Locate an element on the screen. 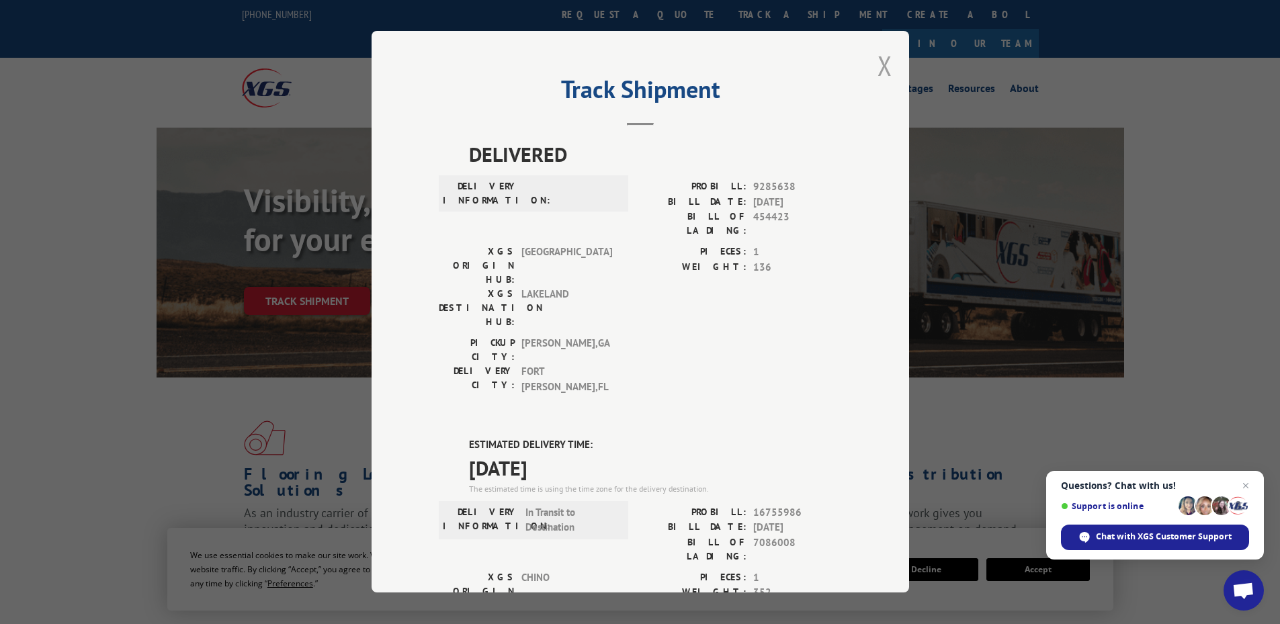 This screenshot has height=624, width=1280. span: 454423 is located at coordinates (797, 224).